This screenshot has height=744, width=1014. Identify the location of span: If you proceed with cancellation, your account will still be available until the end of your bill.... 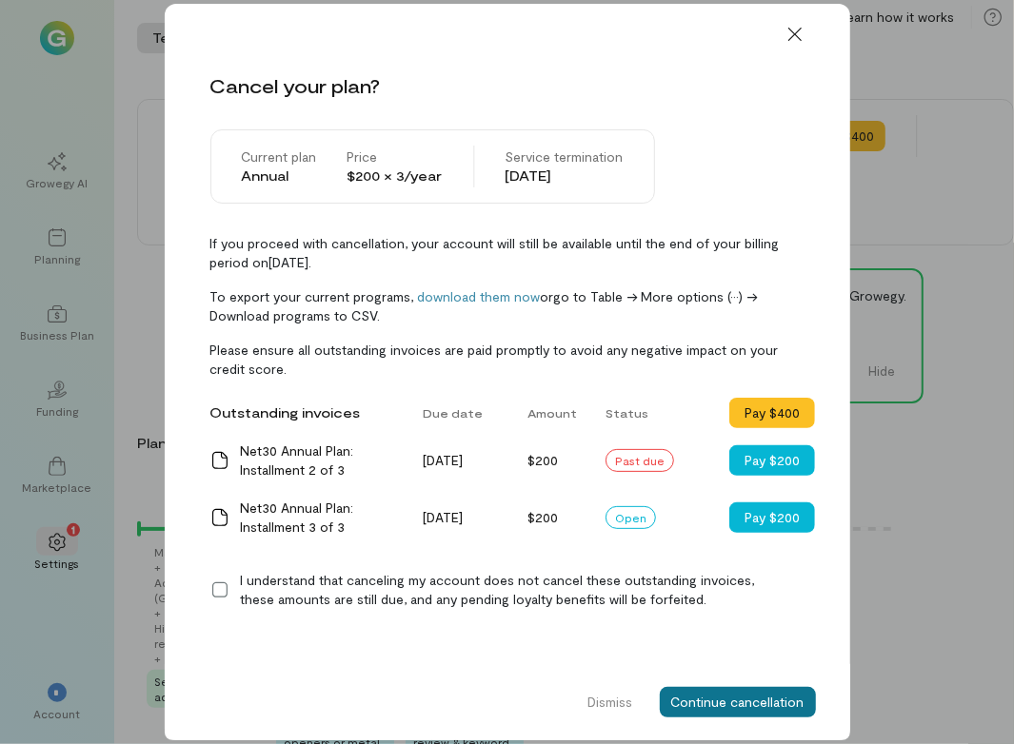
(507, 253).